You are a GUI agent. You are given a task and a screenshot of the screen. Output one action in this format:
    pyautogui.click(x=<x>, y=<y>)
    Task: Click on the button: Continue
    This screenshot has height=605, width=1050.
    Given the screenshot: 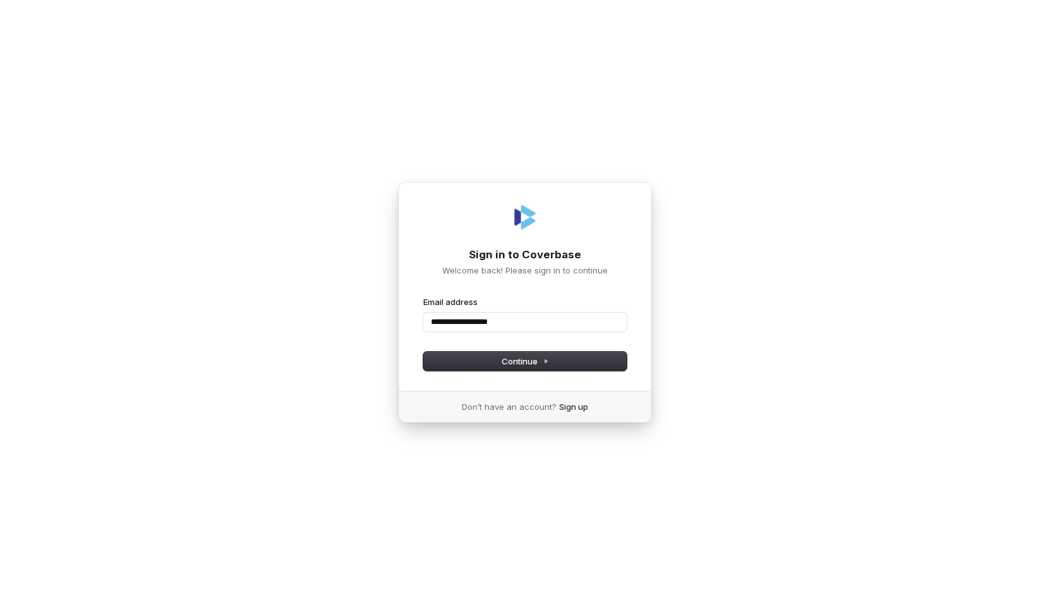 What is the action you would take?
    pyautogui.click(x=525, y=361)
    